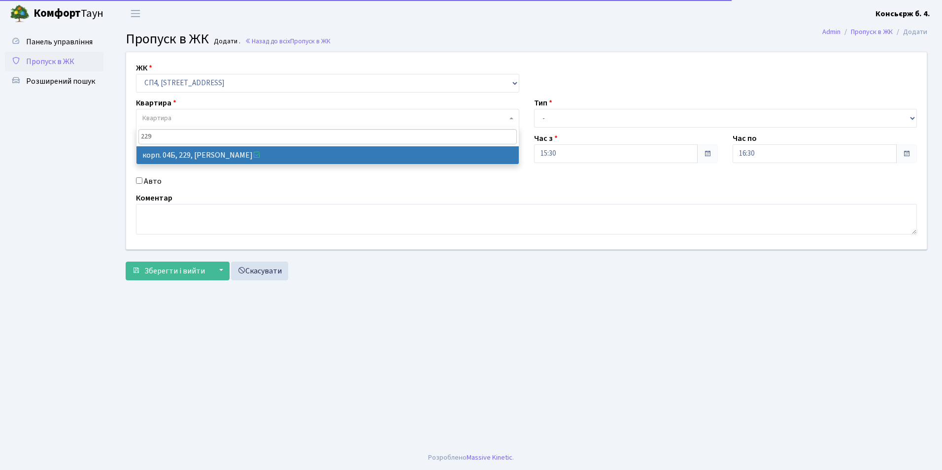 This screenshot has height=470, width=942. What do you see at coordinates (226, 41) in the screenshot?
I see `small: Додати .` at bounding box center [226, 41].